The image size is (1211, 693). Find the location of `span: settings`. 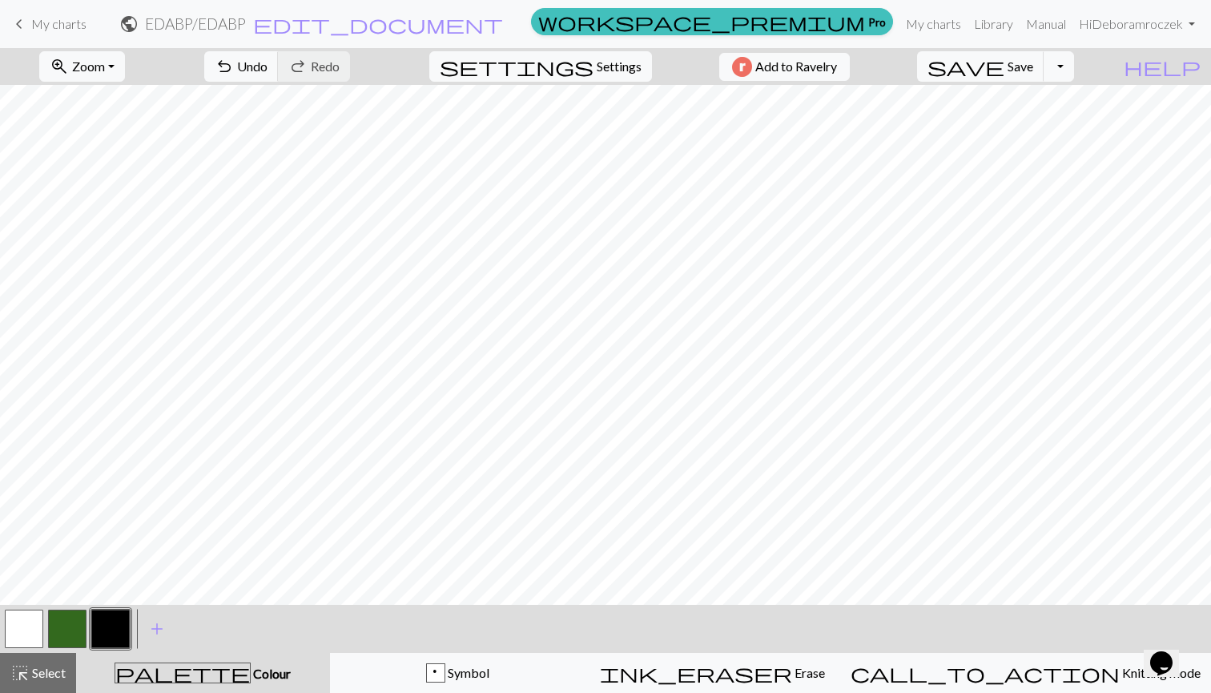

span: settings is located at coordinates (517, 66).